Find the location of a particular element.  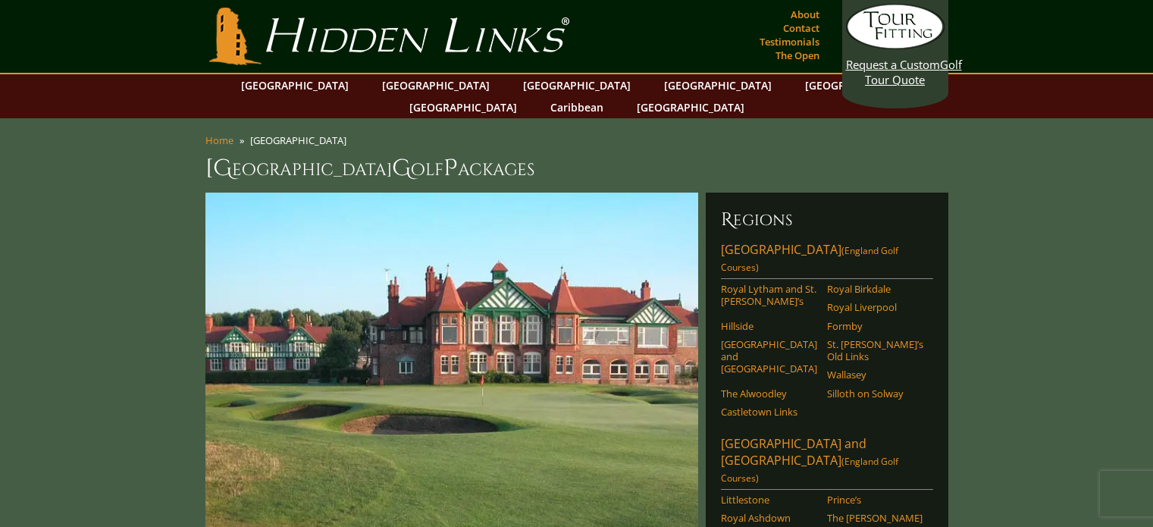

a: Prince’s is located at coordinates (874, 499).